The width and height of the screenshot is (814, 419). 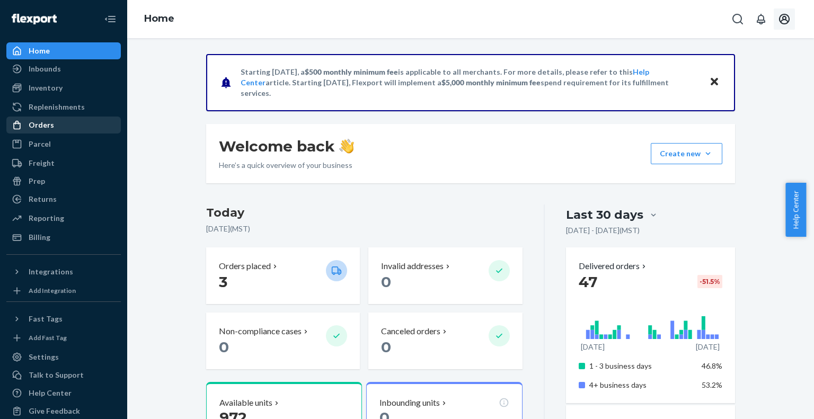 What do you see at coordinates (42, 199) in the screenshot?
I see `div: Returns` at bounding box center [42, 199].